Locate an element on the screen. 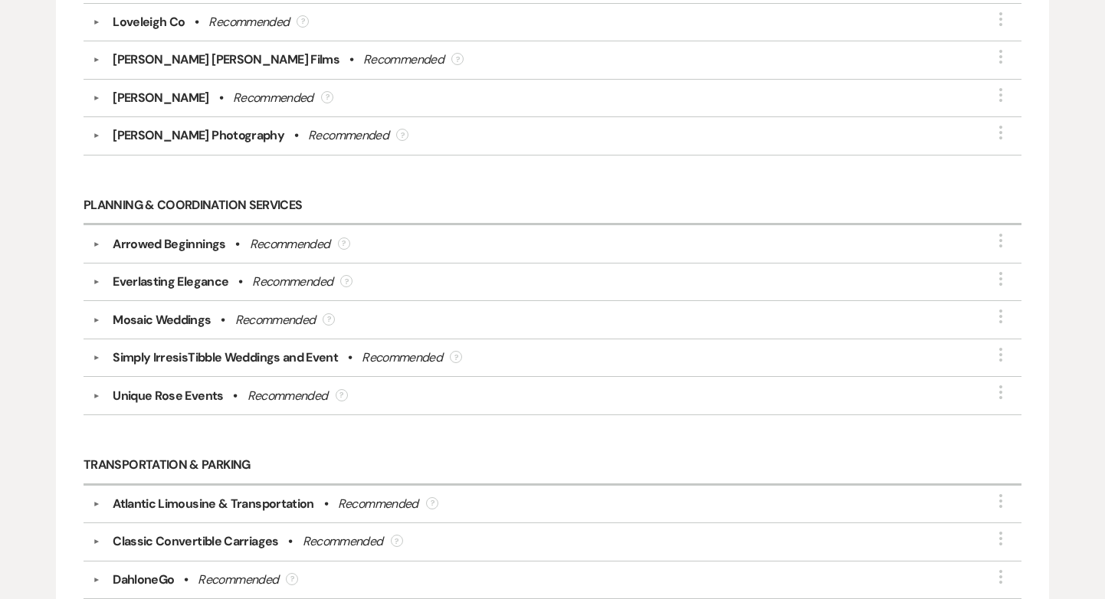 This screenshot has width=1105, height=599. div: Everlasting Elegance is located at coordinates (170, 282).